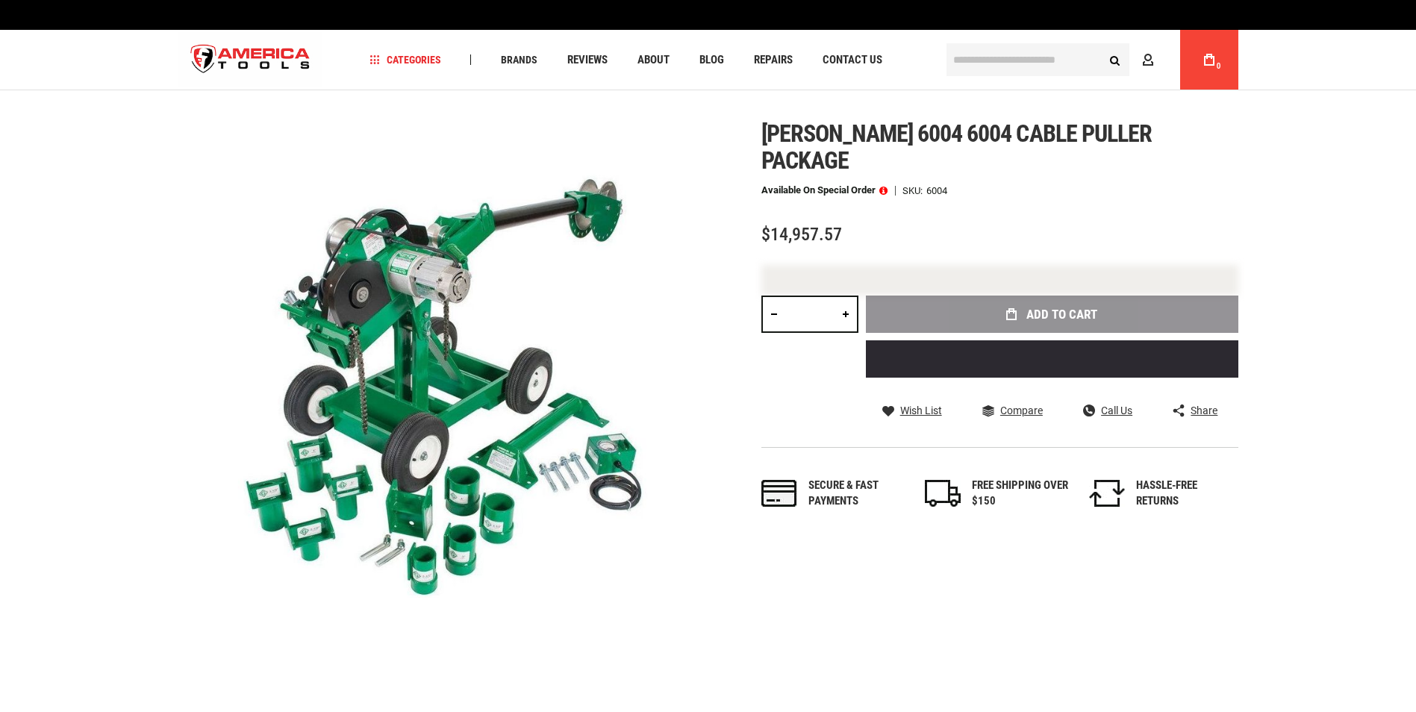 This screenshot has height=712, width=1416. I want to click on strong: SKU, so click(915, 190).